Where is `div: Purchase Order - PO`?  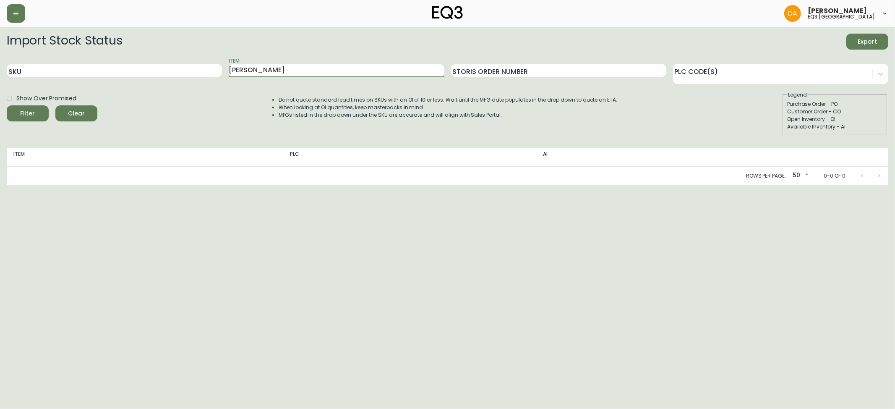 div: Purchase Order - PO is located at coordinates (835, 104).